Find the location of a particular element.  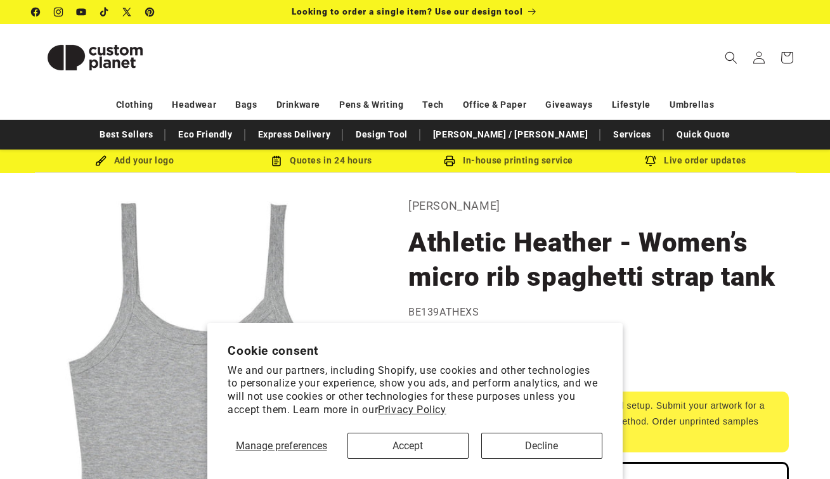

a: Lifestyle is located at coordinates (631, 105).